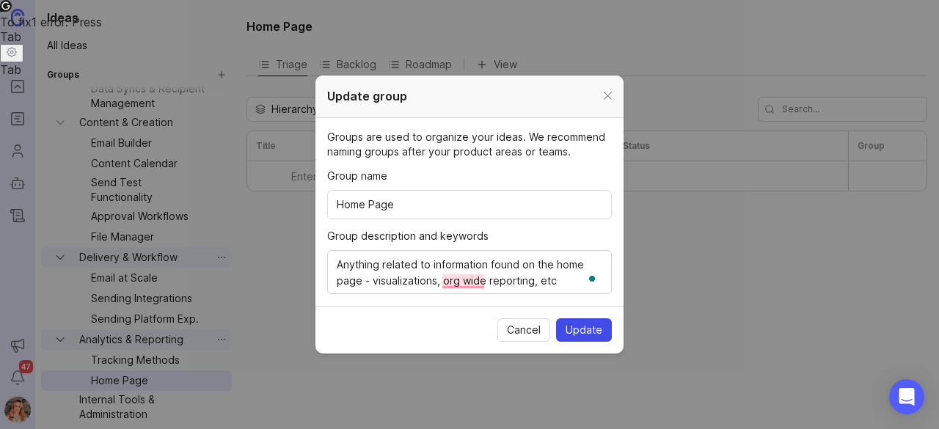 The image size is (939, 429). I want to click on input: Platform, Integrations, Marketing..., so click(470, 205).